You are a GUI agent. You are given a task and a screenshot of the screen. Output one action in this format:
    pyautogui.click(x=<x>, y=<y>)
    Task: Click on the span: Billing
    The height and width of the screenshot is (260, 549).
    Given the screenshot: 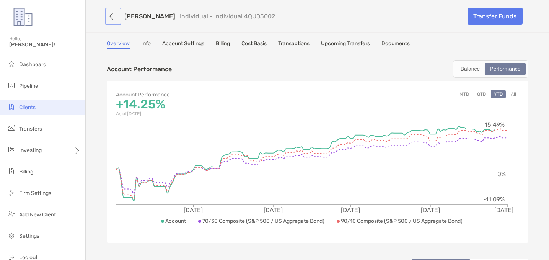 What is the action you would take?
    pyautogui.click(x=26, y=172)
    